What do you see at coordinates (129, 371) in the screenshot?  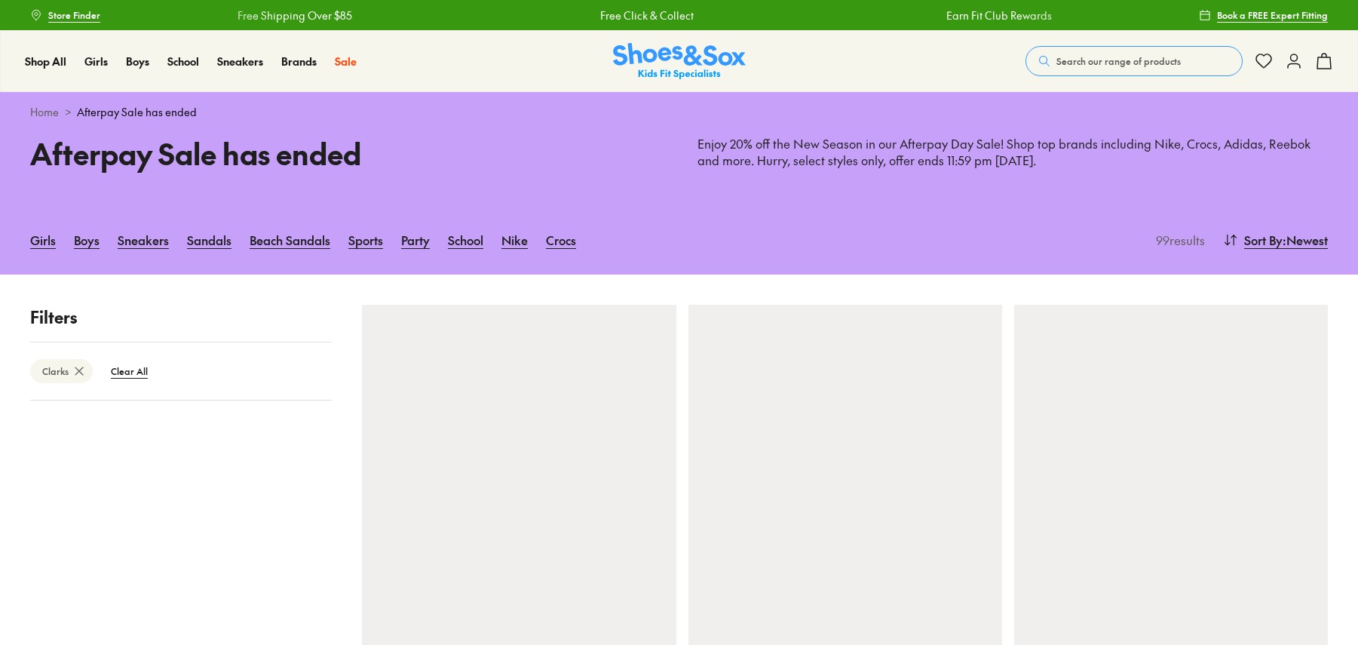 I see `btn: Clear All` at bounding box center [129, 371].